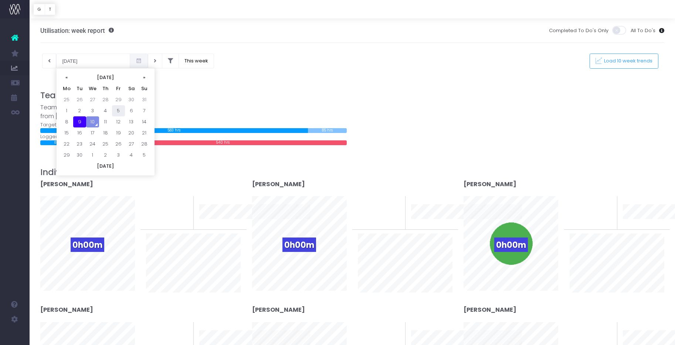  What do you see at coordinates (131, 111) in the screenshot?
I see `td: 6` at bounding box center [131, 111].